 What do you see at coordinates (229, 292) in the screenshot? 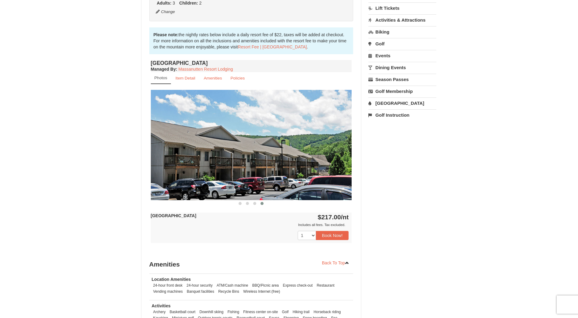
I see `li: Recycle Bins` at bounding box center [229, 292].